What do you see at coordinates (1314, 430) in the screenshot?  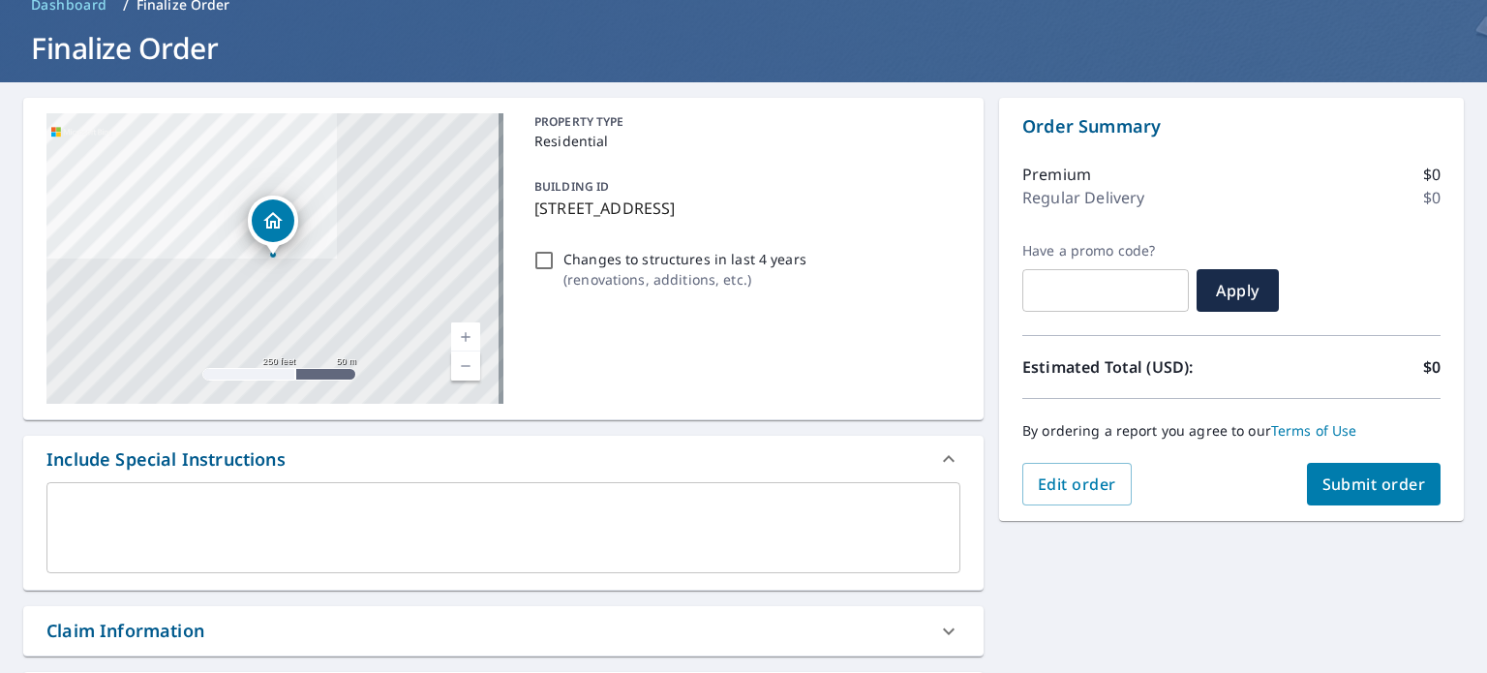 I see `a: Terms of Use` at bounding box center [1314, 430].